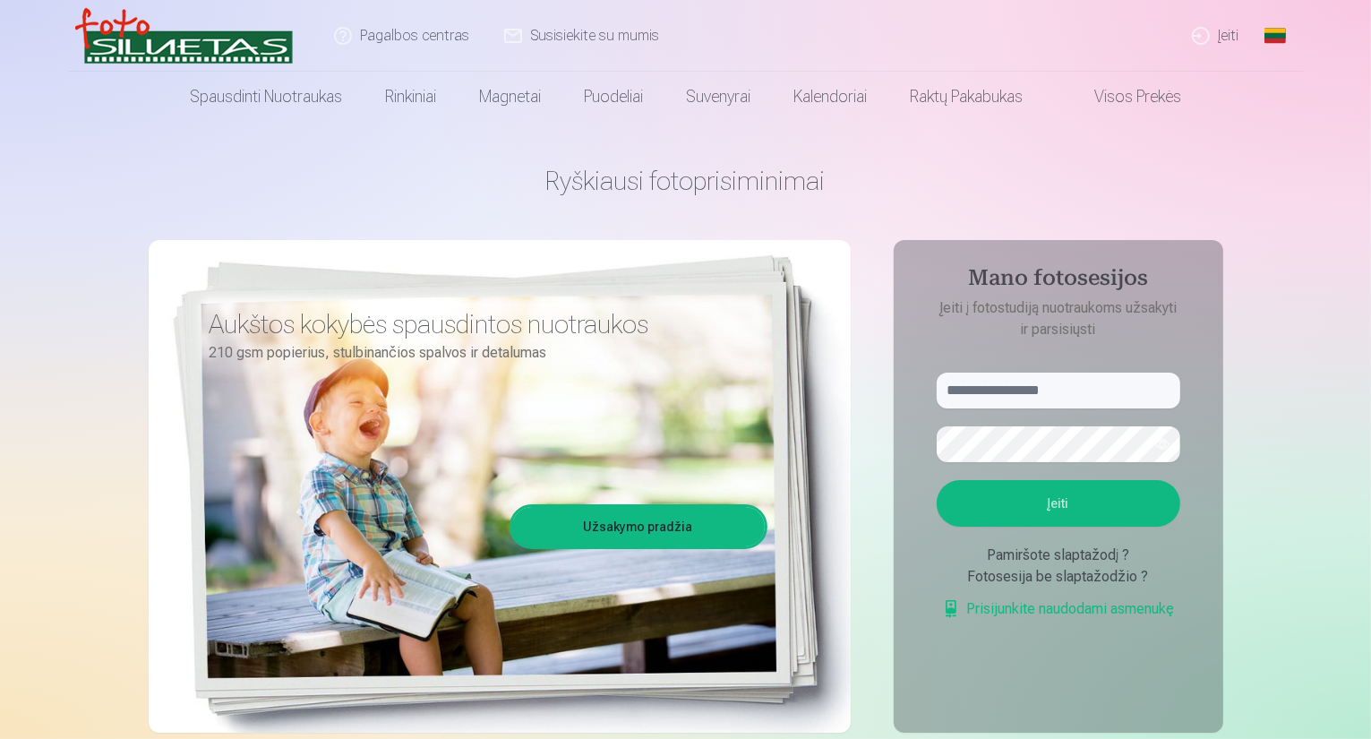 The image size is (1371, 739). I want to click on a: Suvenyrai, so click(718, 97).